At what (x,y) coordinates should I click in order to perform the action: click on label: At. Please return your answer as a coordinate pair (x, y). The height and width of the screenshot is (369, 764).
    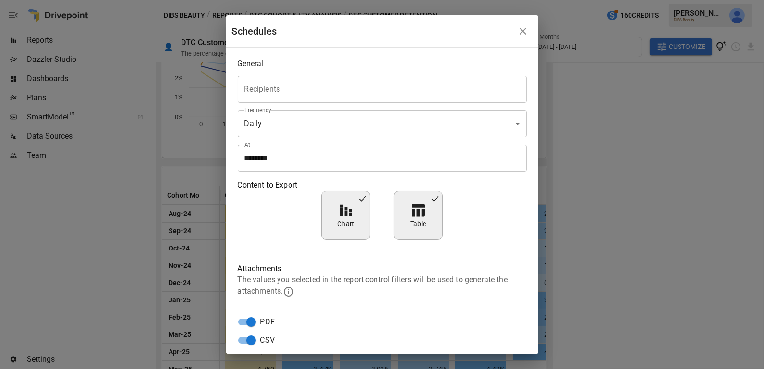
    Looking at the image, I should click on (247, 145).